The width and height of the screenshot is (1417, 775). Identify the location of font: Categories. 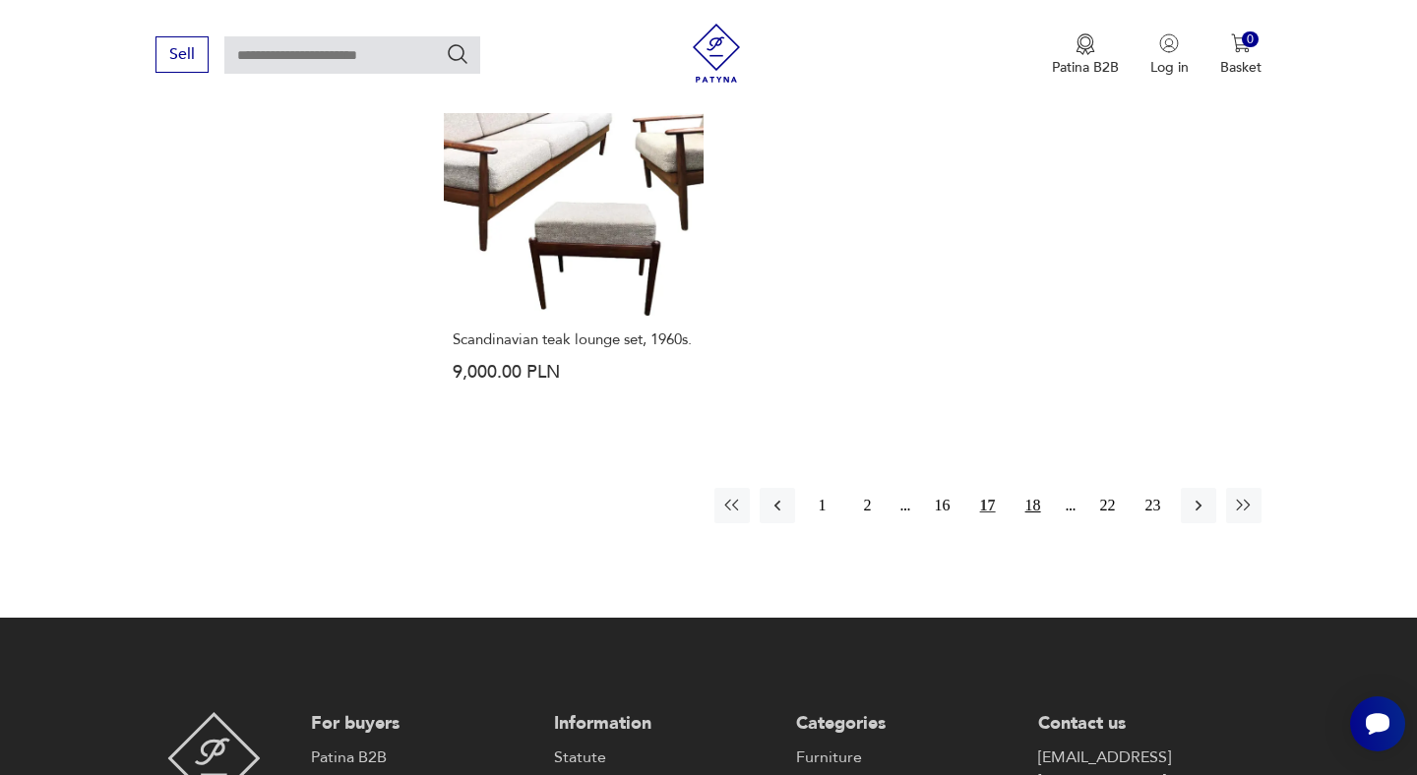
(840, 723).